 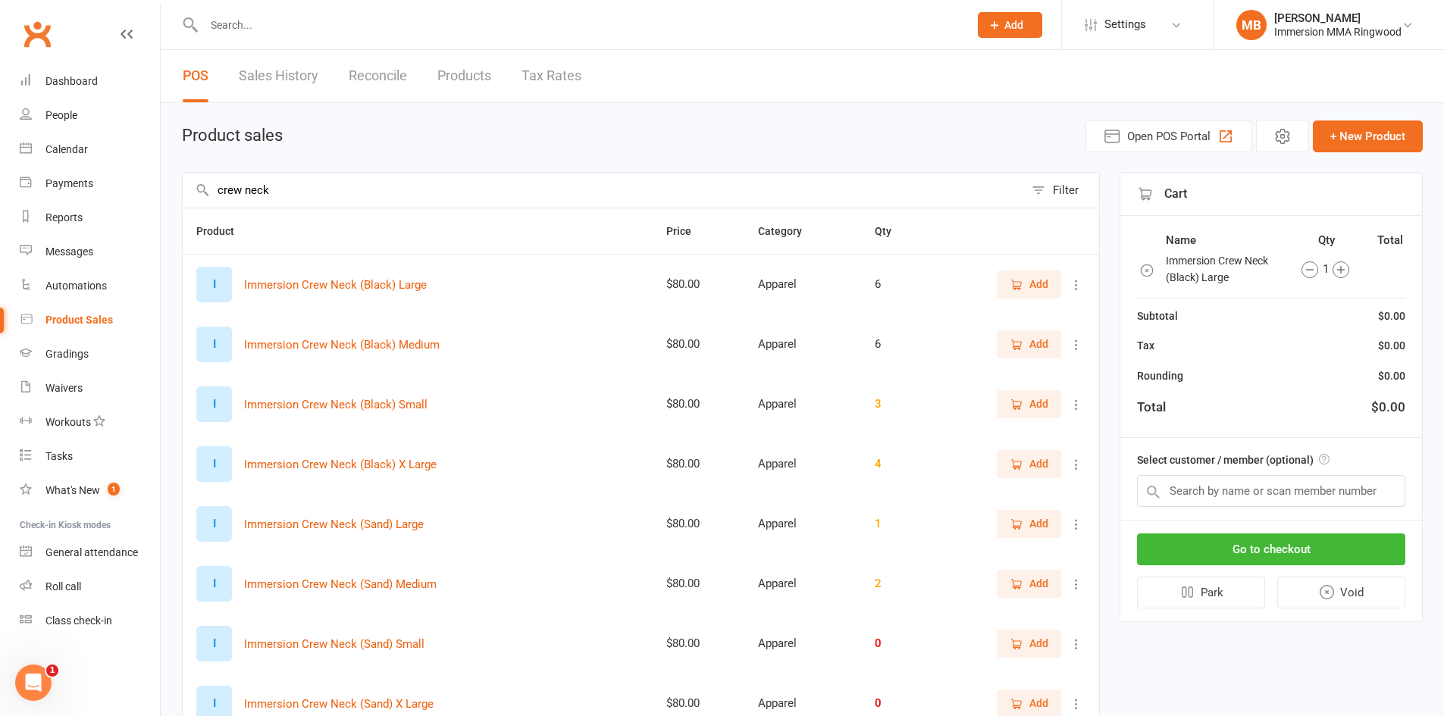 I want to click on div: Tasks, so click(x=59, y=456).